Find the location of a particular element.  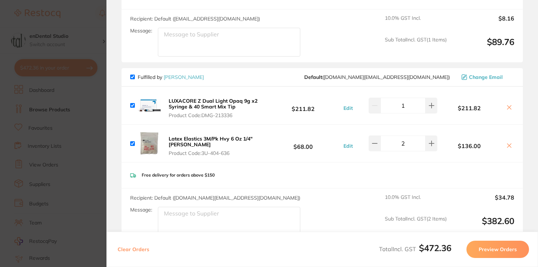

p: Free delivery for orders above $150 is located at coordinates (178, 175).